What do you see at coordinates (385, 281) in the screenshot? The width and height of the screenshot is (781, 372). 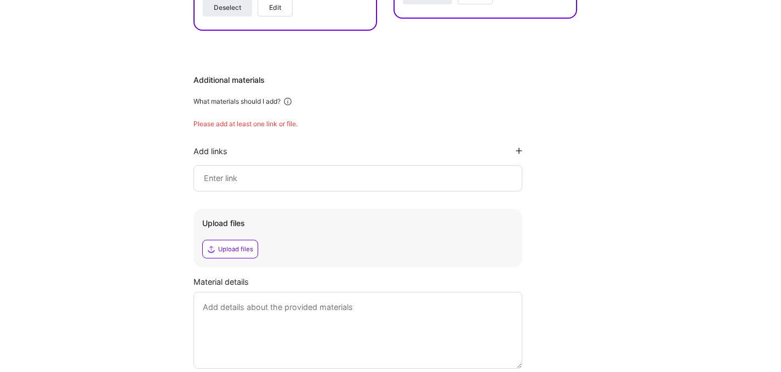 I see `div: Material details` at bounding box center [385, 281].